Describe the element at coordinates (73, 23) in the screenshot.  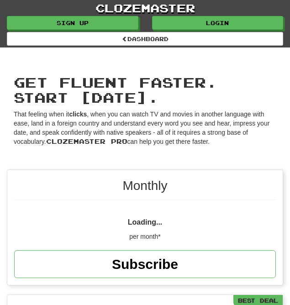
I see `a: Sign up` at that location.